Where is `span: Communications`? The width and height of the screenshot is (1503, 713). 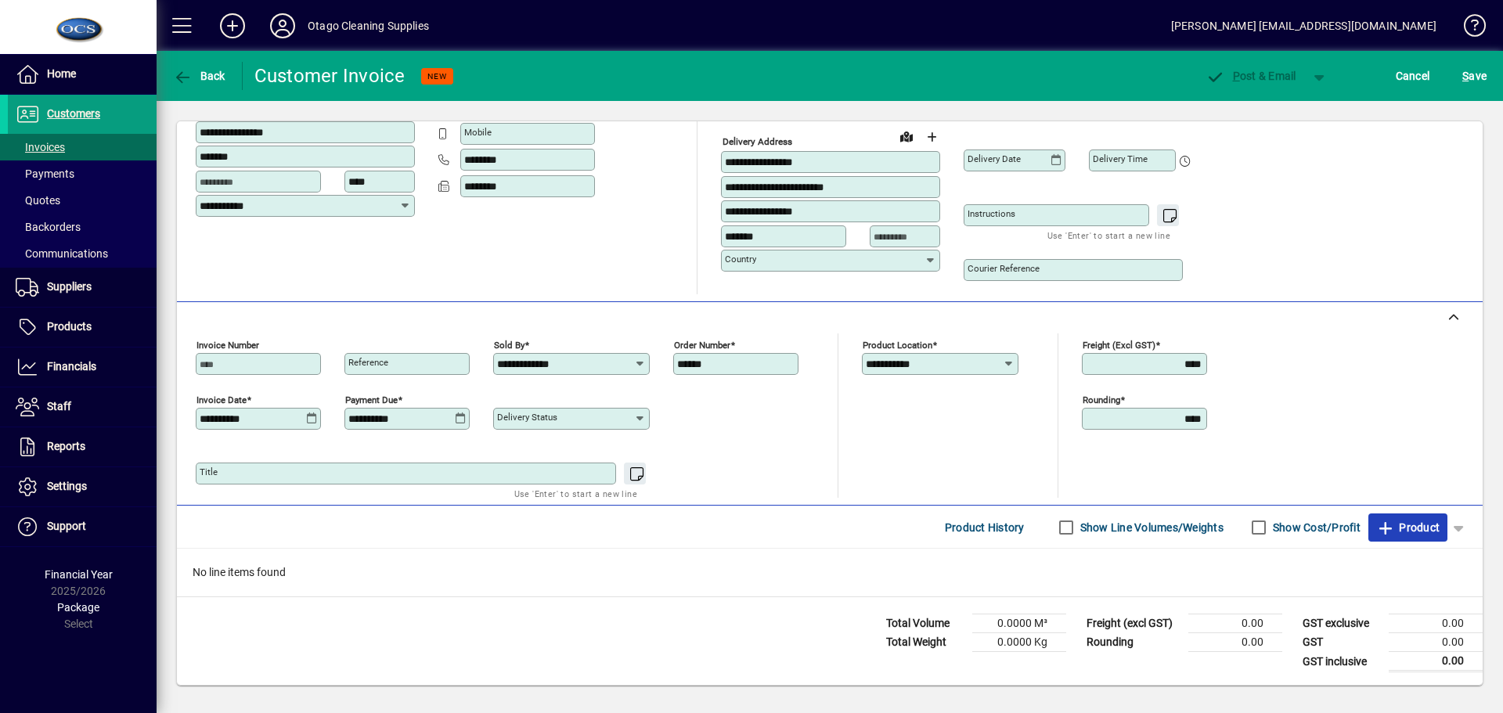 span: Communications is located at coordinates (62, 254).